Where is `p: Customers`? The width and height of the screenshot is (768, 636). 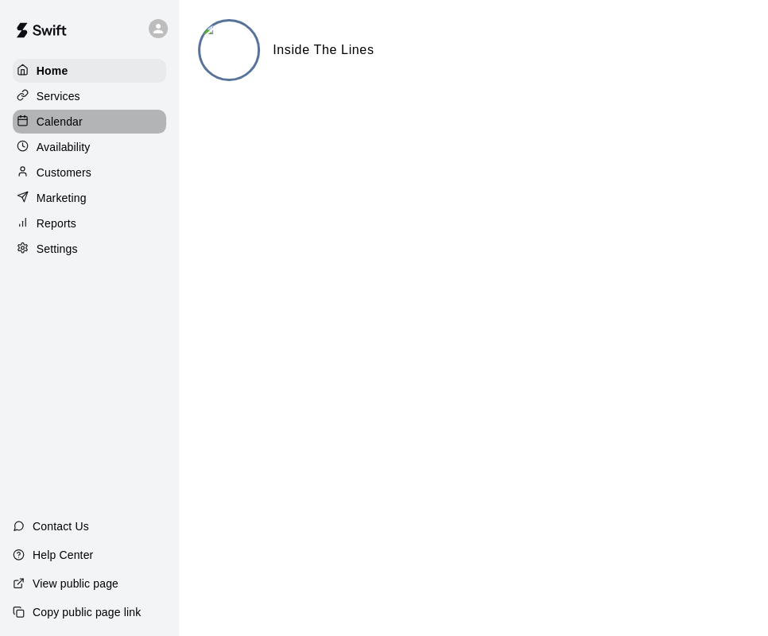
p: Customers is located at coordinates (64, 172).